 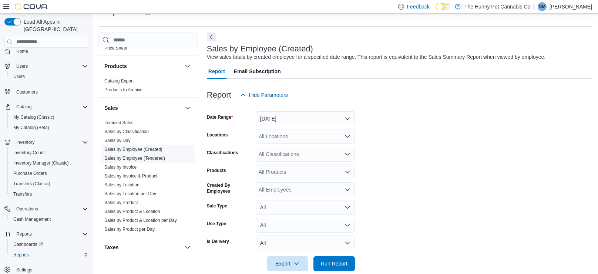 I want to click on span: Sales by Day, so click(x=117, y=141).